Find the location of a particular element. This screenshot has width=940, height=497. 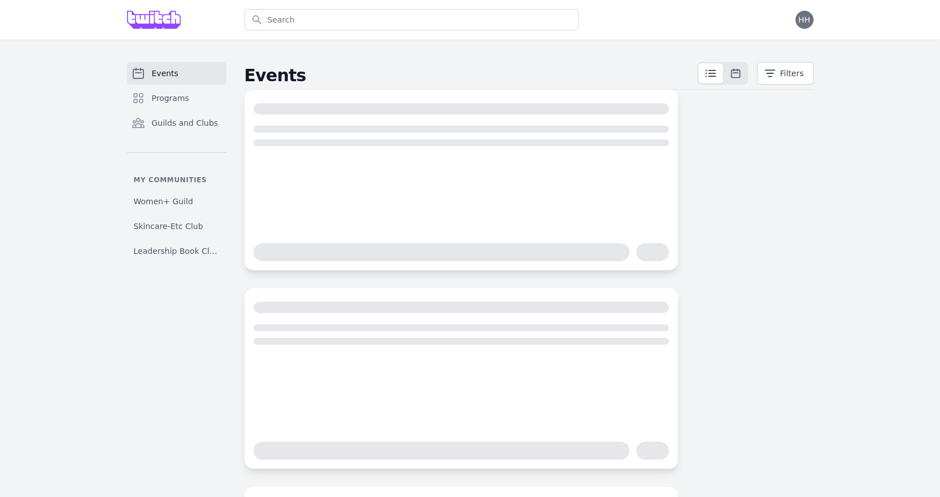

a: Guilds and Clubs is located at coordinates (177, 123).